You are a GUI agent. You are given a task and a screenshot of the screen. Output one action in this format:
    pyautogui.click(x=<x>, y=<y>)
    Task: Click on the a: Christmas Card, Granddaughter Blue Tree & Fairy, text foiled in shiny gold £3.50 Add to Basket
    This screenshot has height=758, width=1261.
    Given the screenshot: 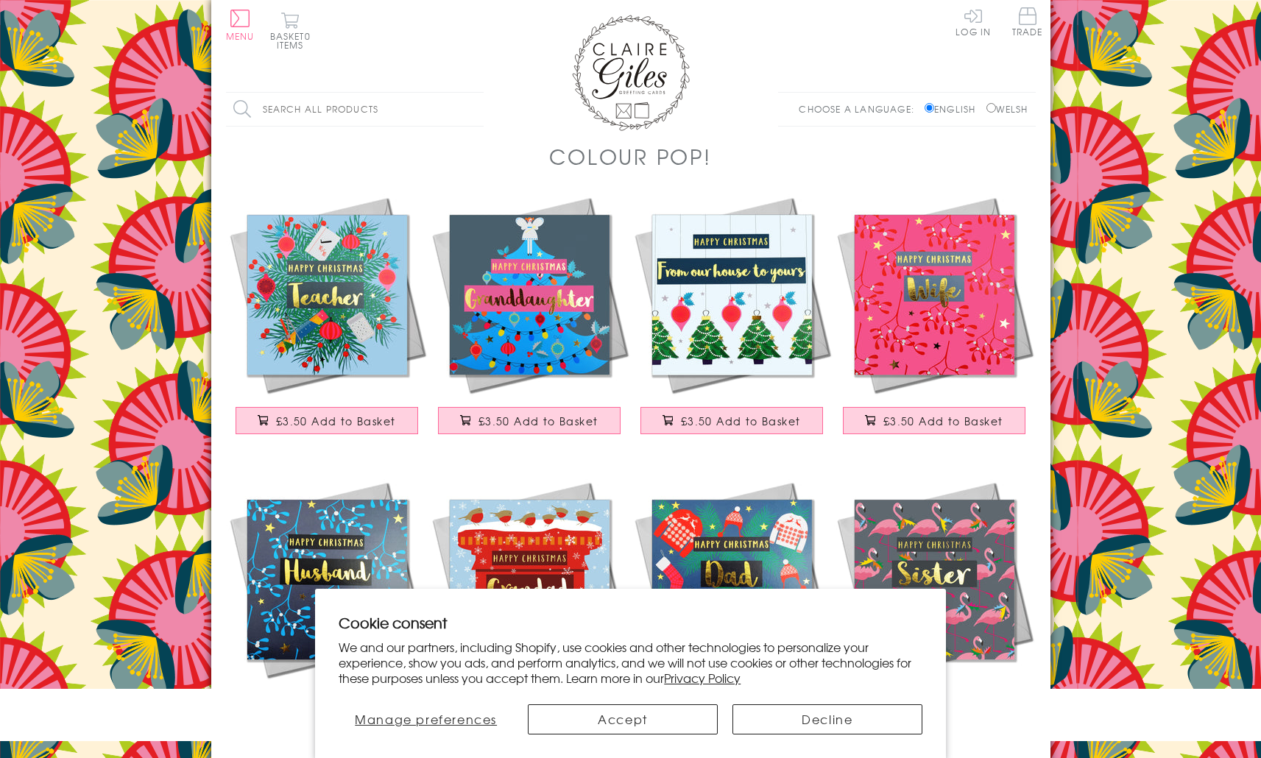 What is the action you would take?
    pyautogui.click(x=529, y=321)
    